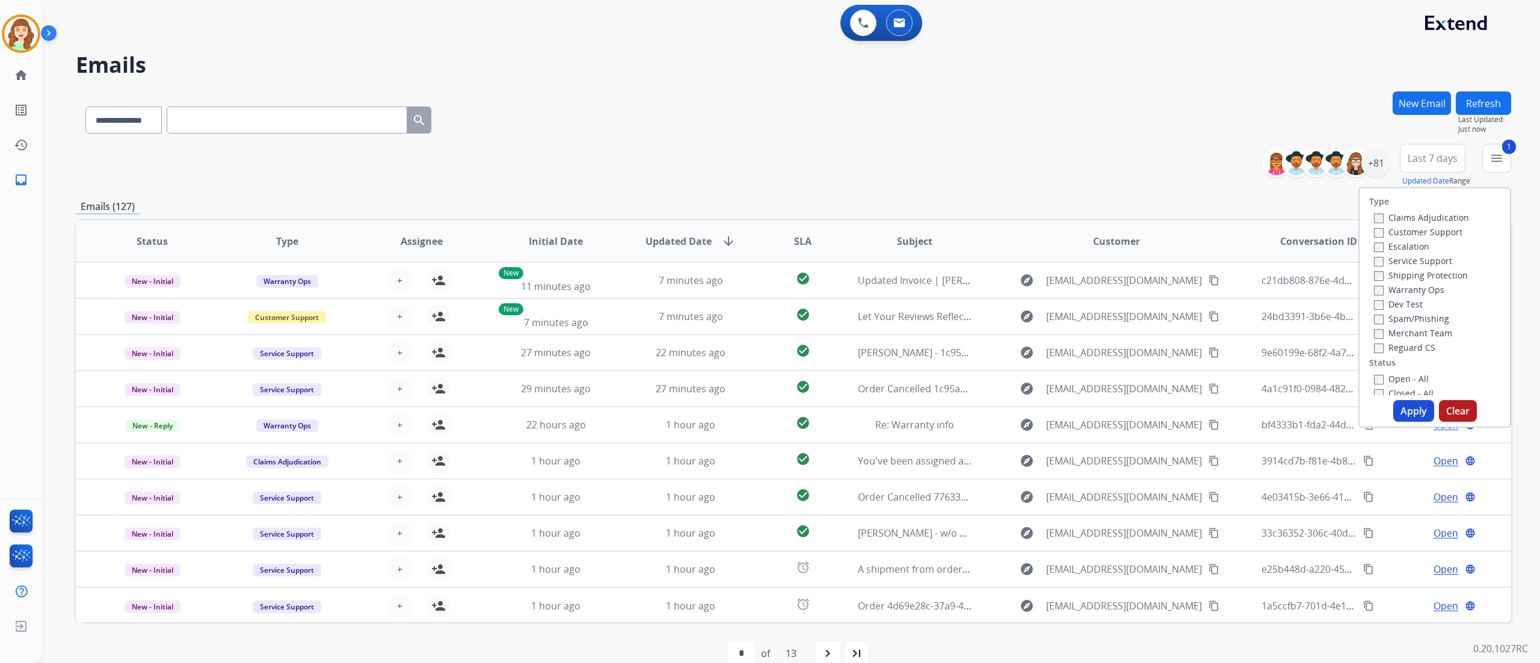 Image resolution: width=1540 pixels, height=663 pixels. What do you see at coordinates (422, 241) in the screenshot?
I see `span: Assignee` at bounding box center [422, 241].